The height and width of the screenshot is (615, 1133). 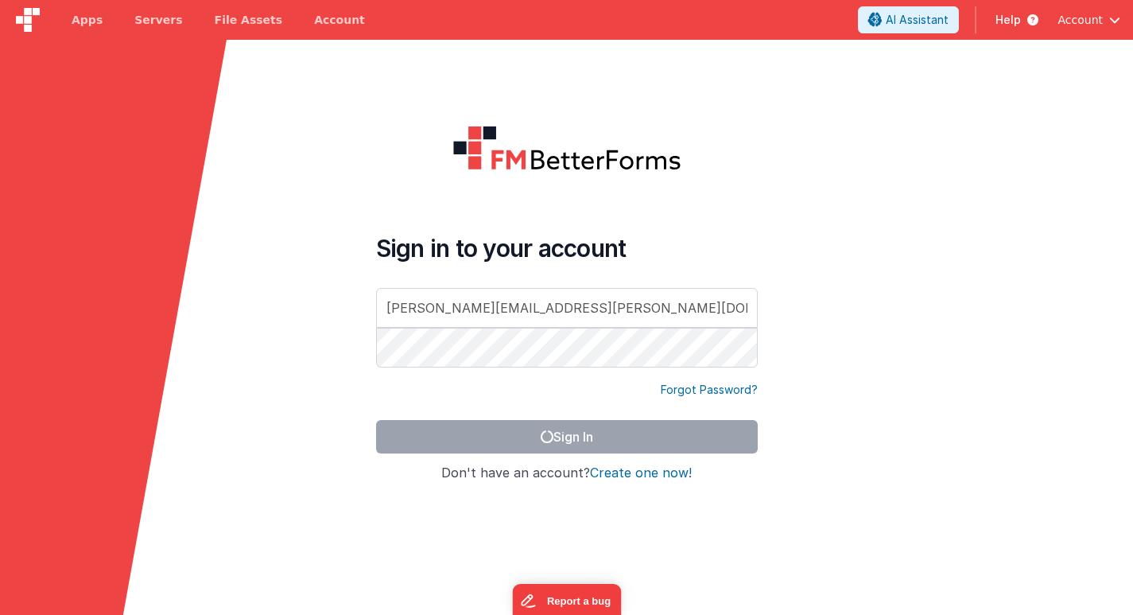 I want to click on button: Account, so click(x=1089, y=20).